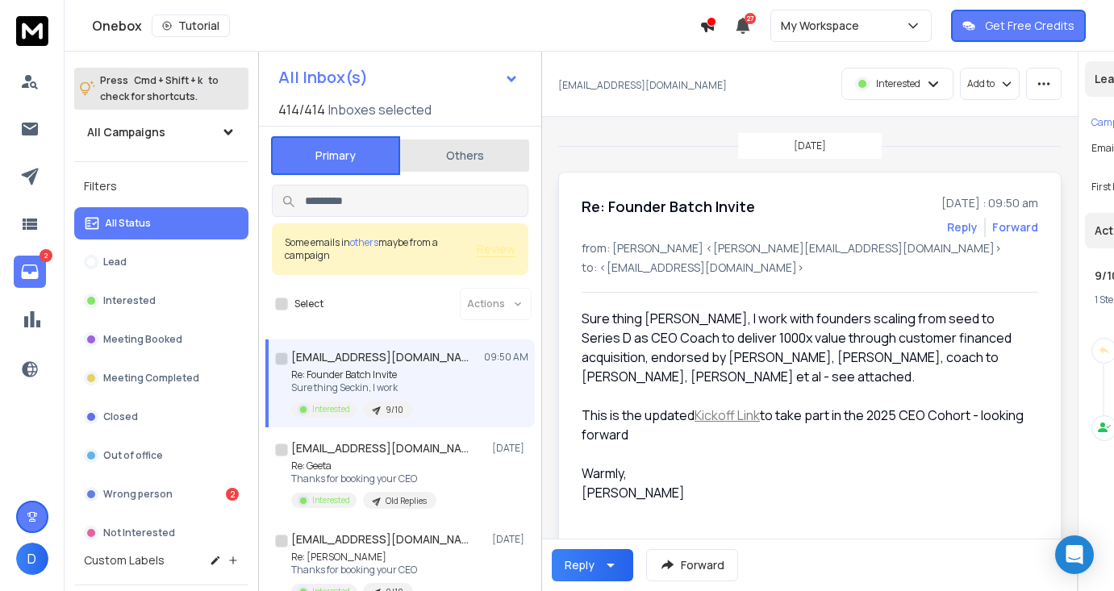  I want to click on a: Kickoff Link, so click(727, 415).